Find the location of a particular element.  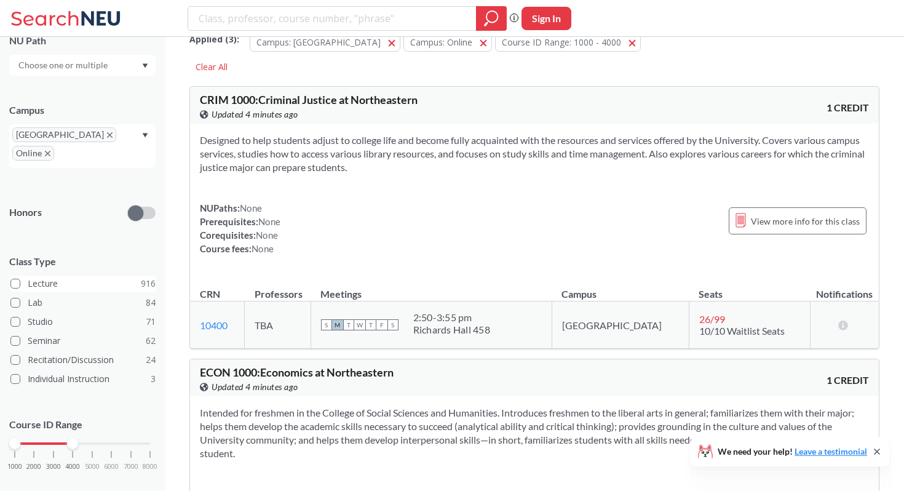

th: Campus is located at coordinates (620, 288).